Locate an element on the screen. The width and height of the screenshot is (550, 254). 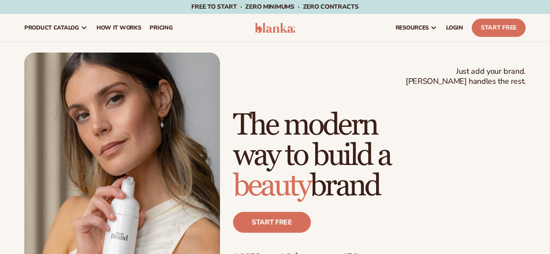
span: LOGIN is located at coordinates (454, 28).